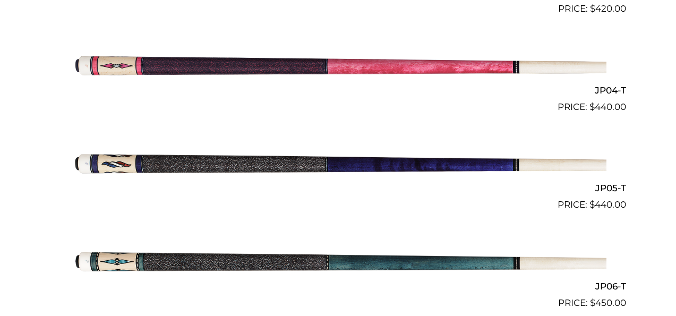 This screenshot has height=316, width=676. What do you see at coordinates (338, 90) in the screenshot?
I see `h2: JP04-T` at bounding box center [338, 90].